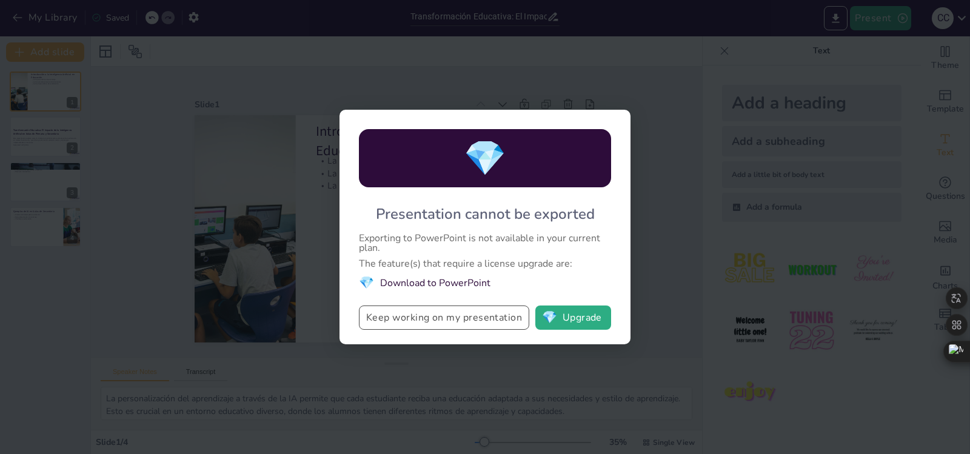  Describe the element at coordinates (444, 318) in the screenshot. I see `button: Keep working on my presentation` at that location.